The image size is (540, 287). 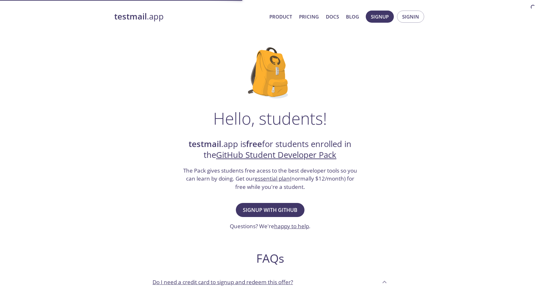 What do you see at coordinates (276, 155) in the screenshot?
I see `a: GitHub Student Developer Pack` at bounding box center [276, 155].